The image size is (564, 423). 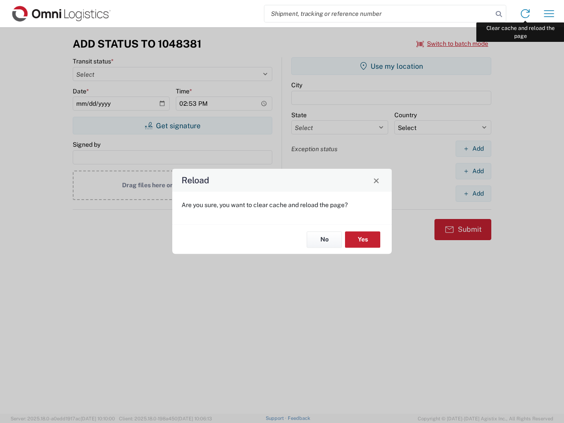 What do you see at coordinates (195, 180) in the screenshot?
I see `h4: Reload` at bounding box center [195, 180].